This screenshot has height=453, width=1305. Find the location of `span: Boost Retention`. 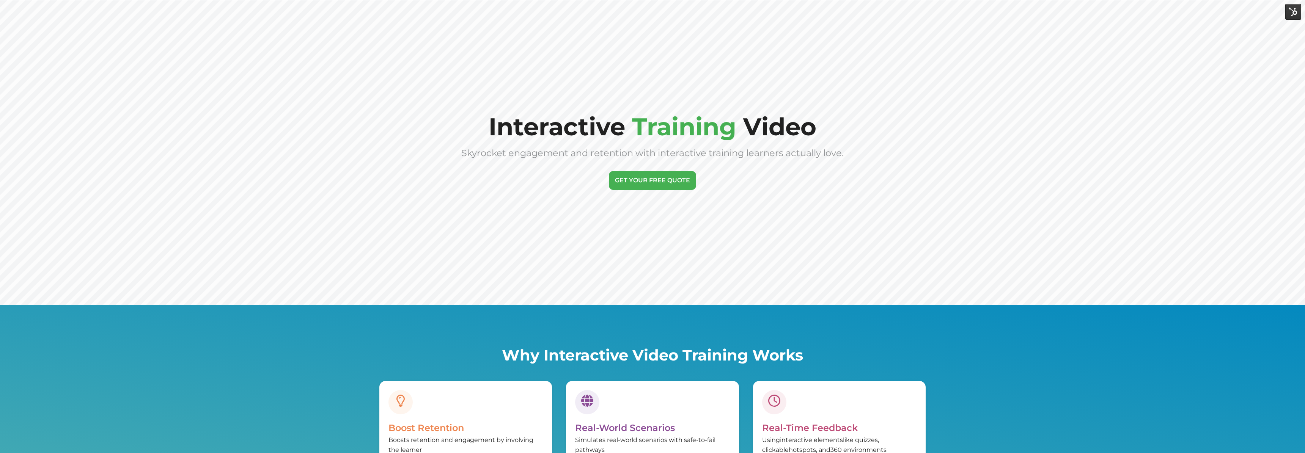

span: Boost Retention is located at coordinates (426, 428).